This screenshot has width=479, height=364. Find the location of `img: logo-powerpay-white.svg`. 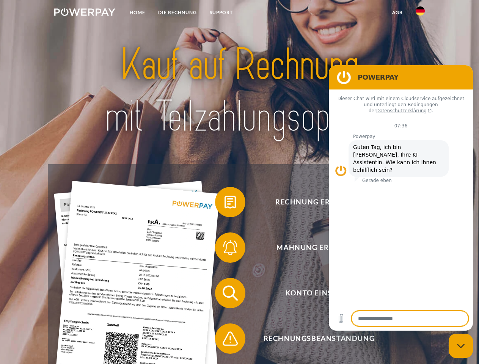

img: logo-powerpay-white.svg is located at coordinates (85, 12).